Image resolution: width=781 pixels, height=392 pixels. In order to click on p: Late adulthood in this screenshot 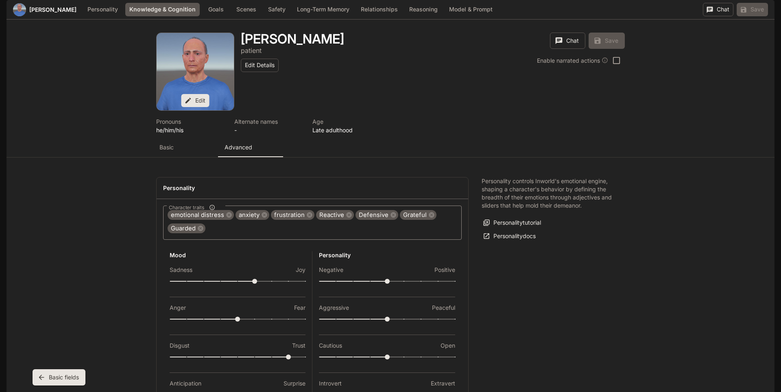, I will do `click(347, 130)`.